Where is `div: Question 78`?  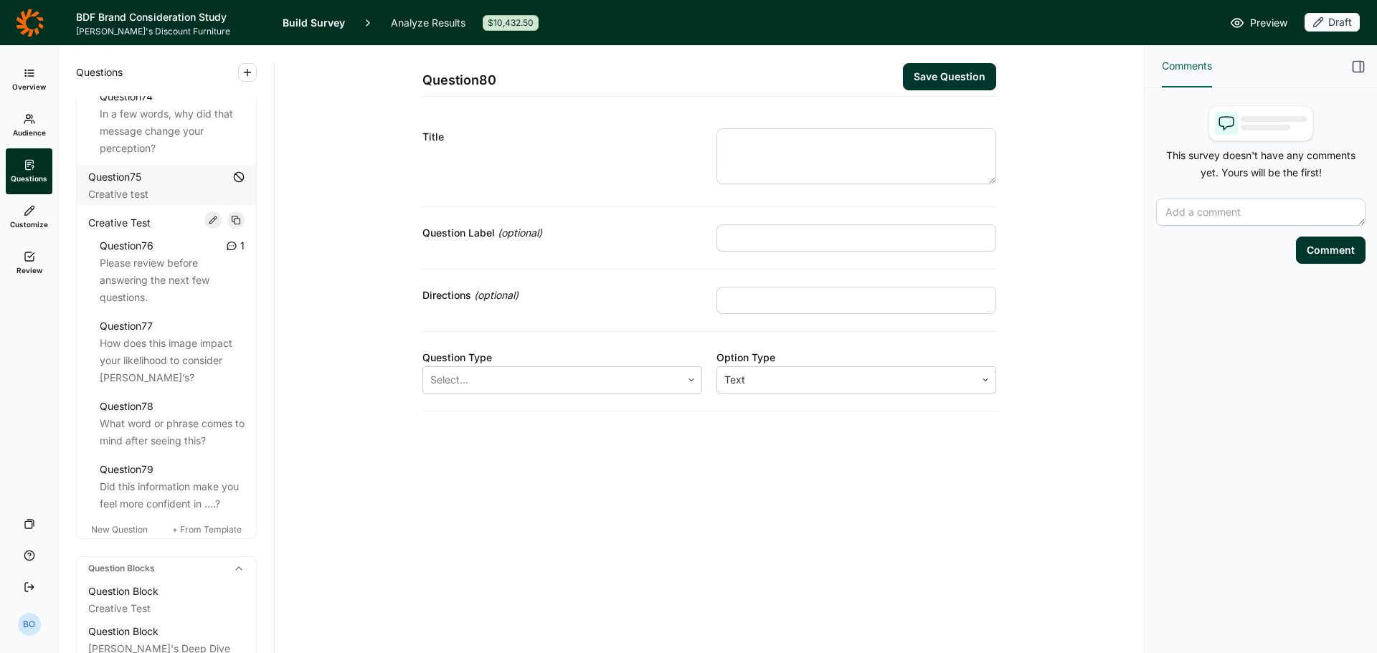
div: Question 78 is located at coordinates (126, 407).